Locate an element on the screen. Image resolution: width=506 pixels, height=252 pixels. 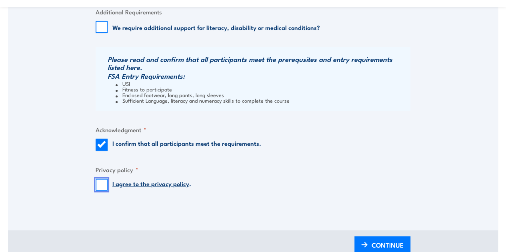
legend: Privacy policy is located at coordinates (117, 170).